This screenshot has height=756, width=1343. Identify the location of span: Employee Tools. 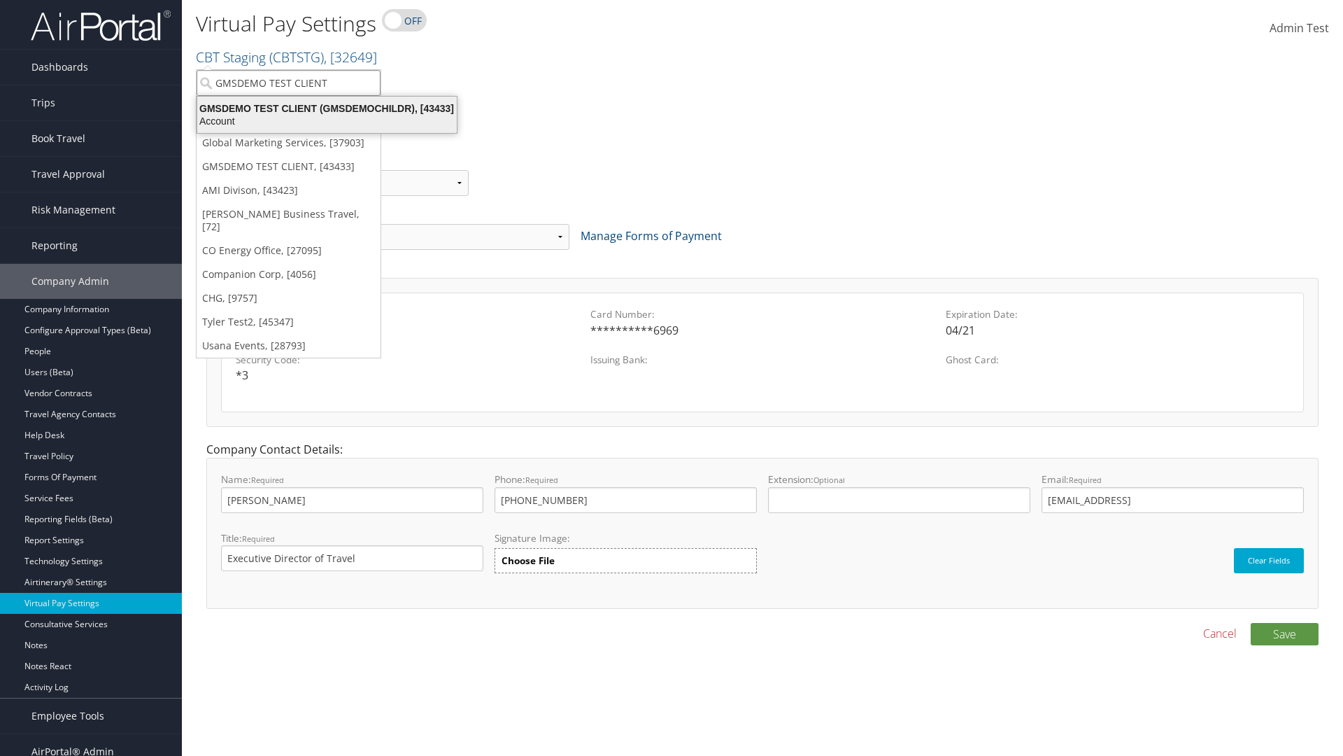
(68, 716).